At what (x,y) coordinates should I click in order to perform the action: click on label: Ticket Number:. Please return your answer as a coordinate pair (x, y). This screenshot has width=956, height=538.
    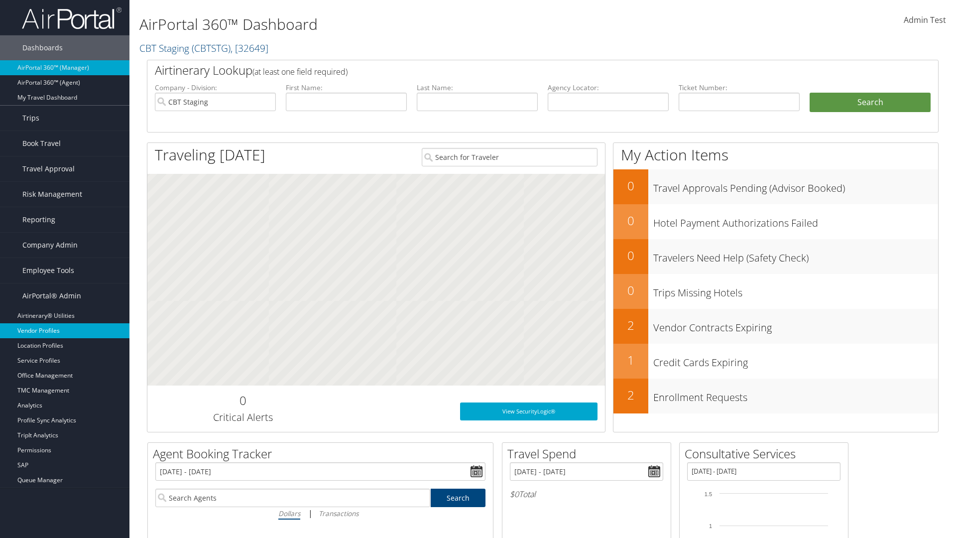
    Looking at the image, I should click on (739, 88).